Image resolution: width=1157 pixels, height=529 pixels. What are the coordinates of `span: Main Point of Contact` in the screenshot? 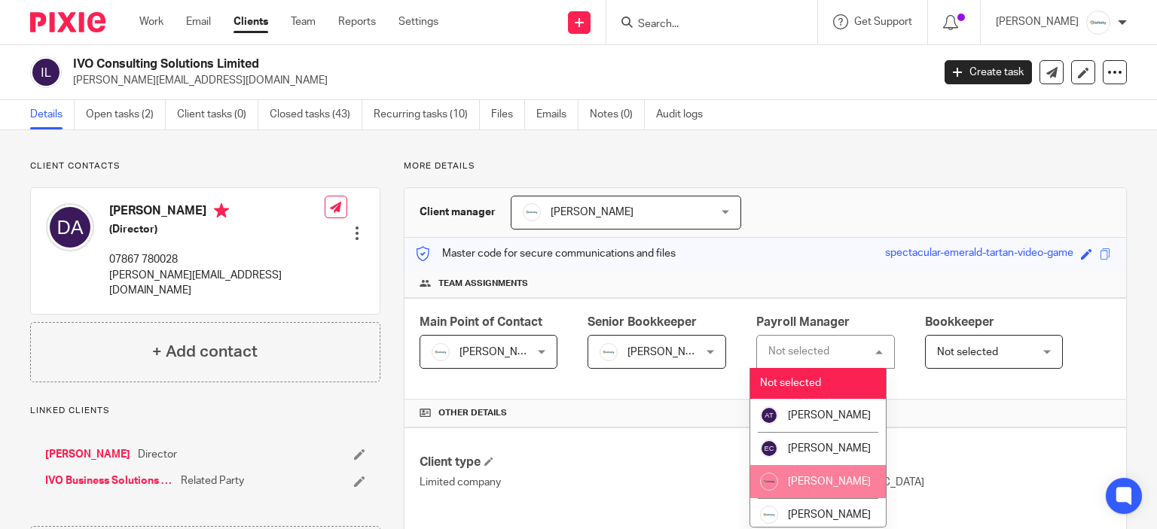 It's located at (481, 322).